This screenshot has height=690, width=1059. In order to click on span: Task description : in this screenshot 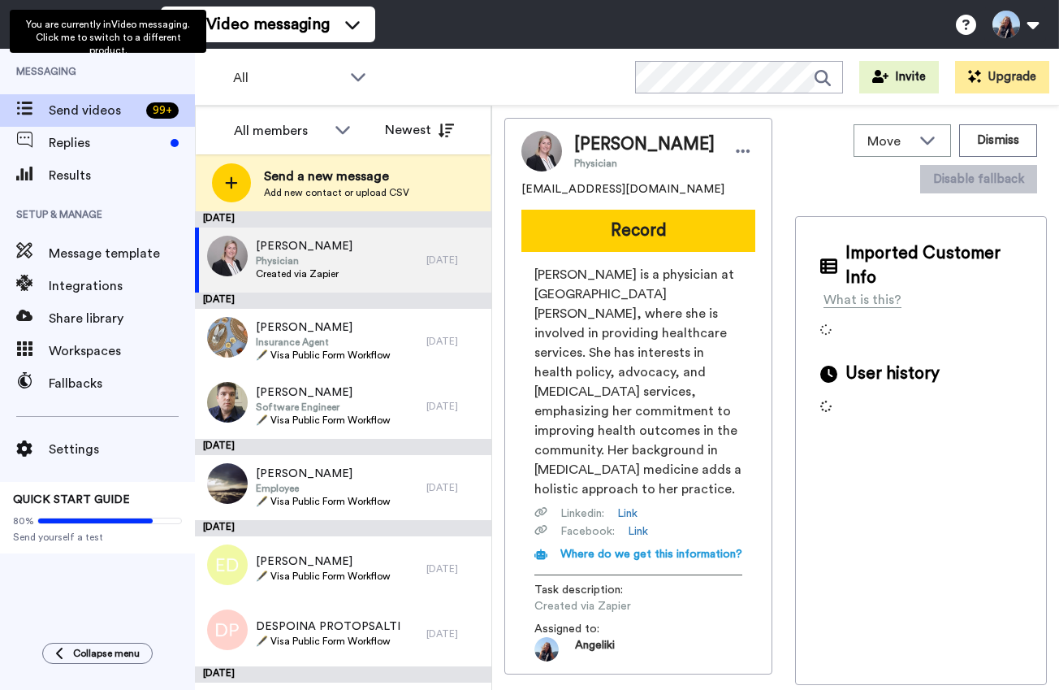, I will do `click(591, 590)`.